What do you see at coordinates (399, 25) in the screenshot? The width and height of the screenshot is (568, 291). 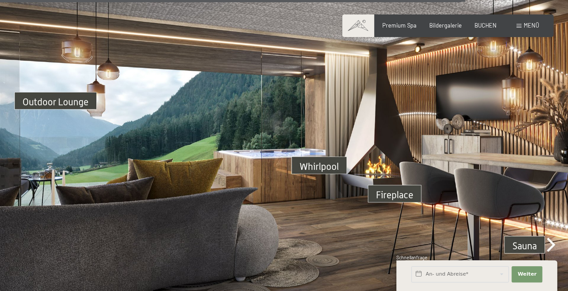 I see `span: Premium Spa` at bounding box center [399, 25].